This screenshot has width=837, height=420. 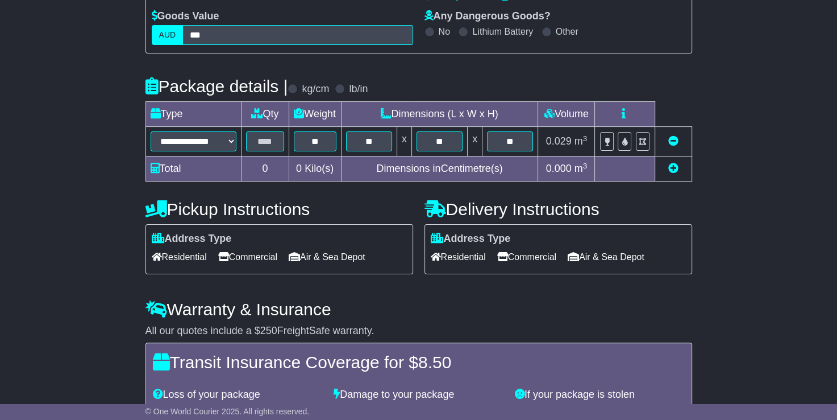 What do you see at coordinates (315, 114) in the screenshot?
I see `td: Weight` at bounding box center [315, 114].